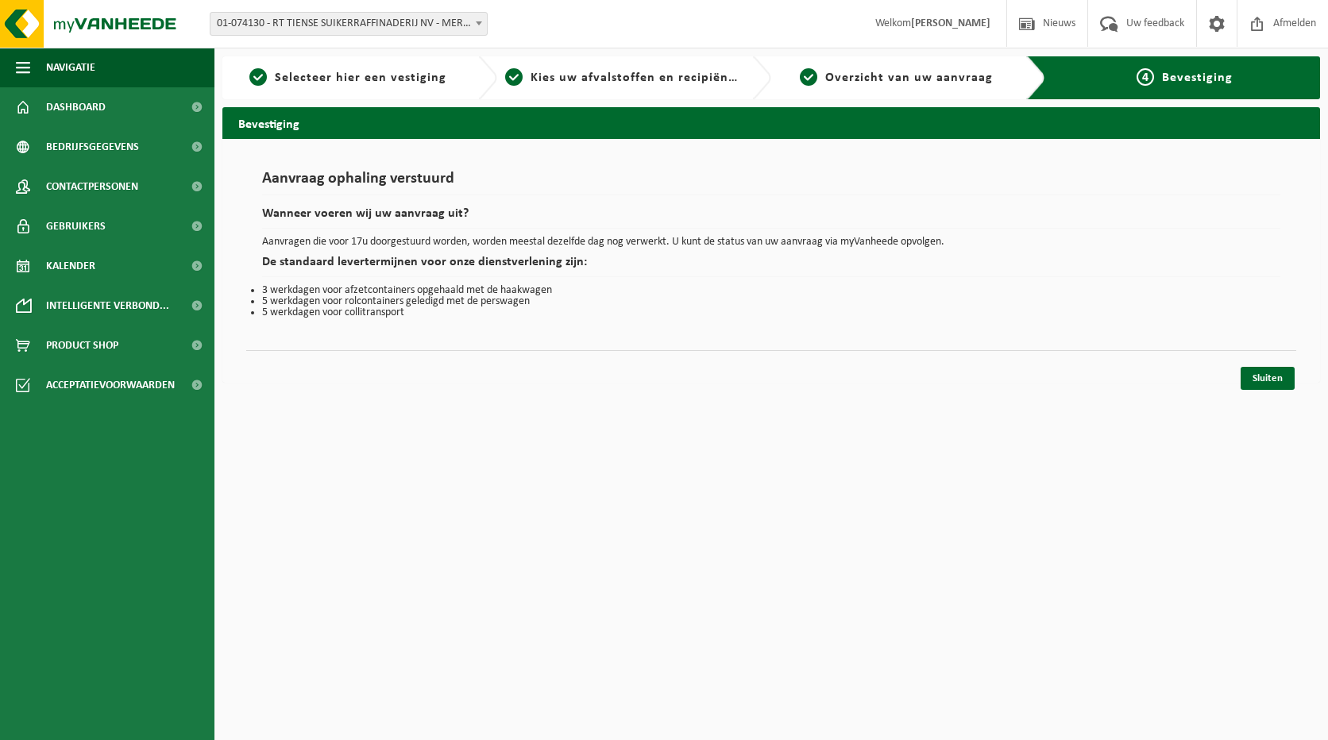 The height and width of the screenshot is (740, 1328). I want to click on span: 01-074130 - RT TIENSE SUIKERRAFFINADERIJ NV - MERKSEM, so click(349, 24).